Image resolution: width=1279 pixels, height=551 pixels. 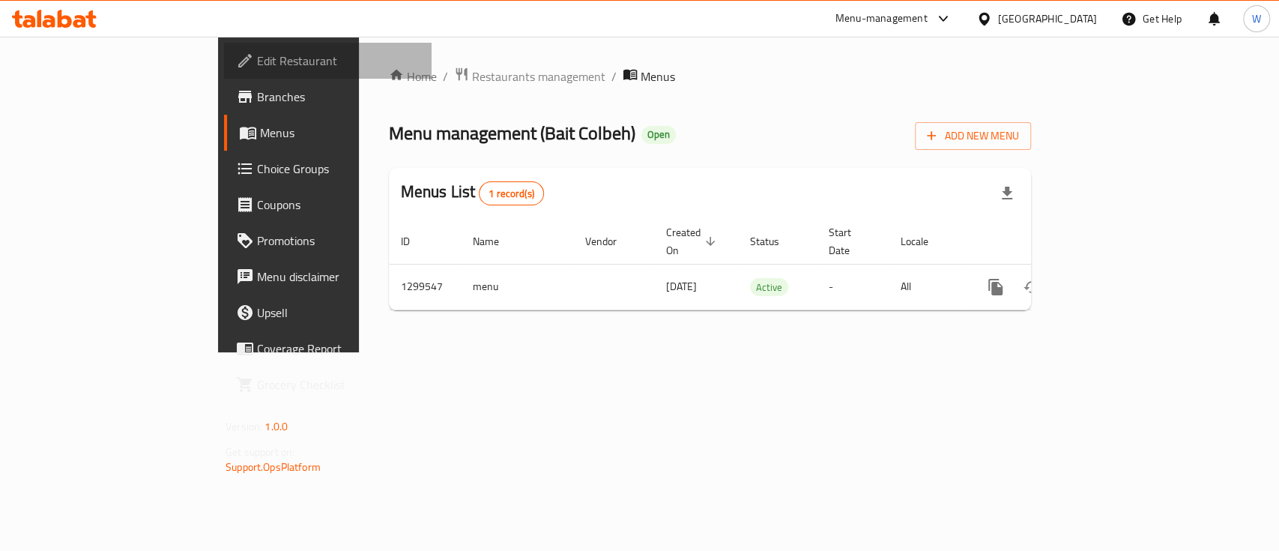 I want to click on a: Edit Restaurant, so click(x=327, y=61).